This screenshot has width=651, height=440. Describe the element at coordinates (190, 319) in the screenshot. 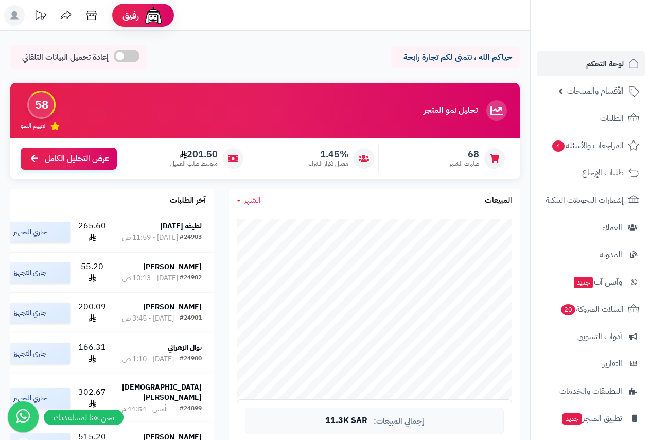

I see `div: #24901` at that location.